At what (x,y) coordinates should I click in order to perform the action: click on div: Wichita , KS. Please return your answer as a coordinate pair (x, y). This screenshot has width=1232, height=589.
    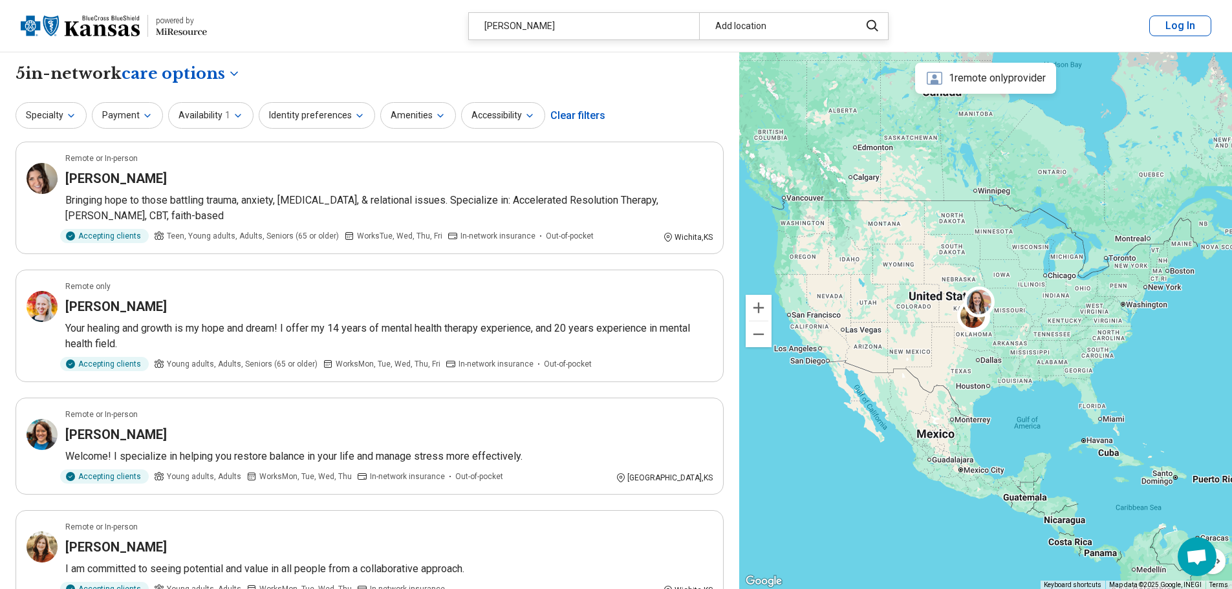
    Looking at the image, I should click on (687, 237).